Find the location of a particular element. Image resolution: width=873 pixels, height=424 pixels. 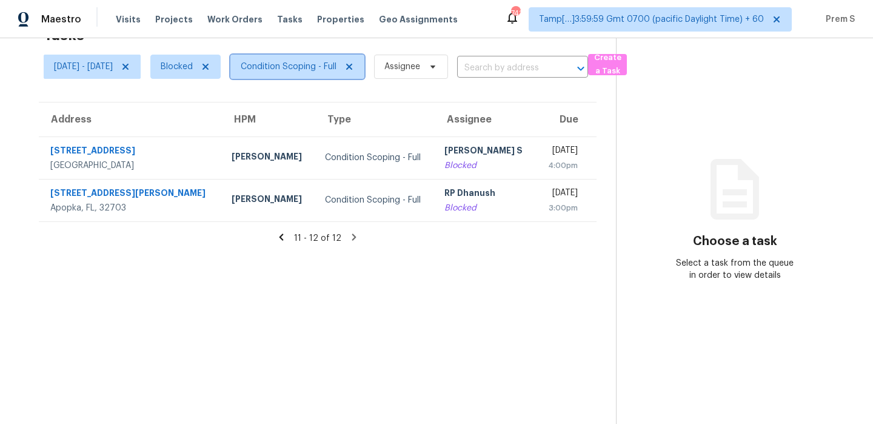

span: Properties is located at coordinates (341, 19).